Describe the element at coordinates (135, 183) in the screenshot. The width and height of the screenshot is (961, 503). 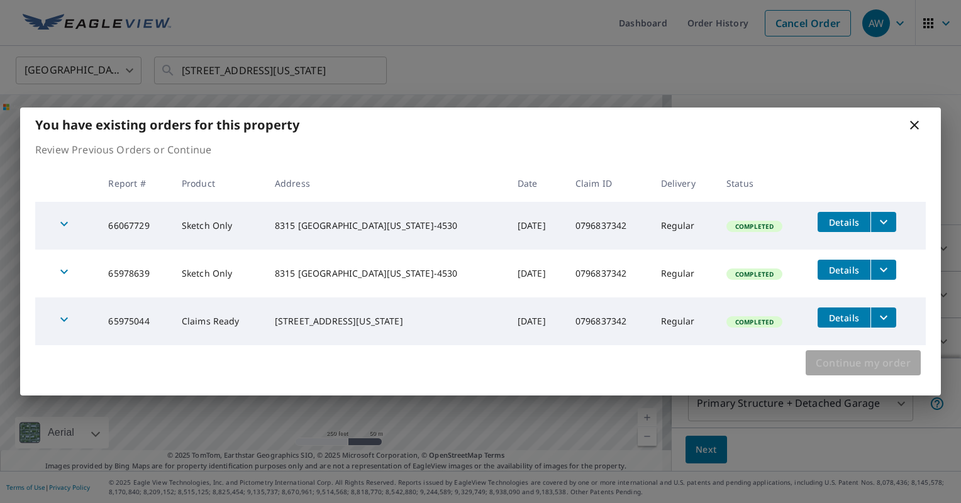
I see `th: Report #` at that location.